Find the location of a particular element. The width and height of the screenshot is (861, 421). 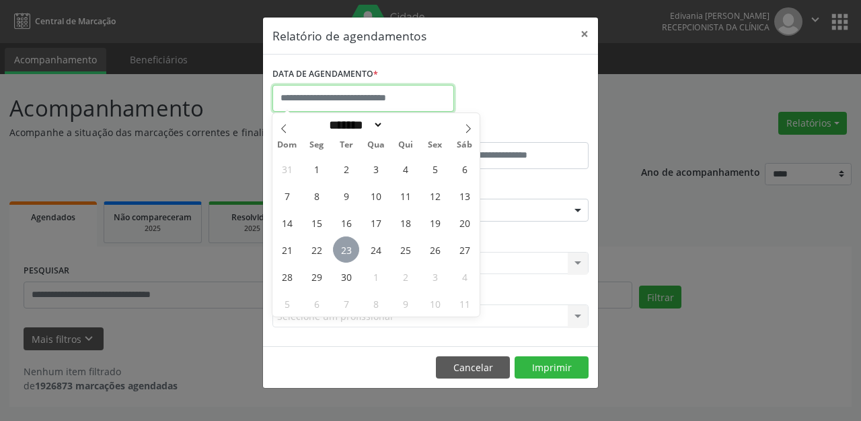

span: Outubro 4, 2025 is located at coordinates (464, 276).